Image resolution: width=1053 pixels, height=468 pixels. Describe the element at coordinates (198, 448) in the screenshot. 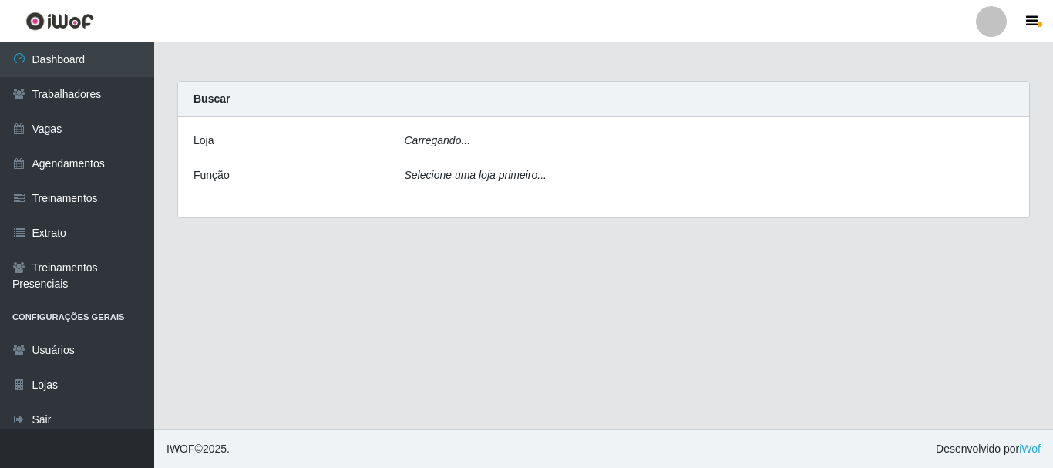

I see `span: © 2025 .` at that location.